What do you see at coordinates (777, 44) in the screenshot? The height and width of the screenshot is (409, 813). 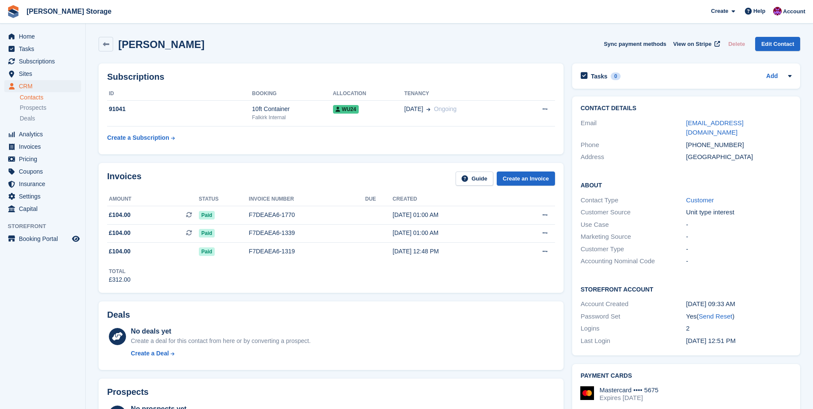 I see `a: Edit Contact` at bounding box center [777, 44].